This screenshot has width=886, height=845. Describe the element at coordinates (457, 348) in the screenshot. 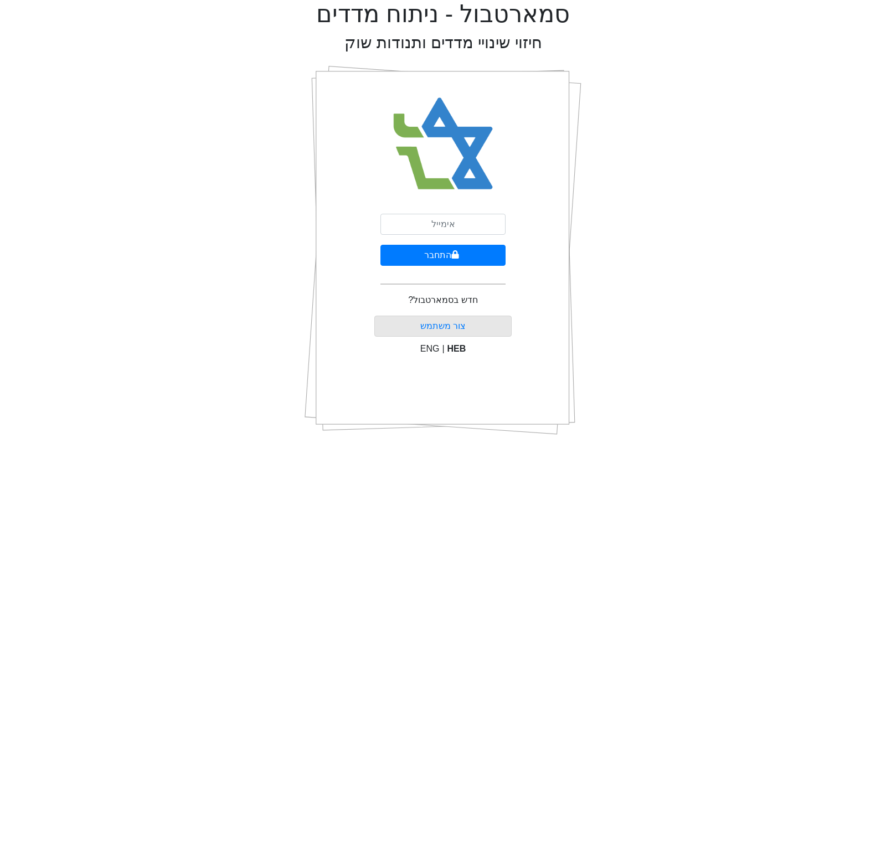

I see `span: HEB` at that location.